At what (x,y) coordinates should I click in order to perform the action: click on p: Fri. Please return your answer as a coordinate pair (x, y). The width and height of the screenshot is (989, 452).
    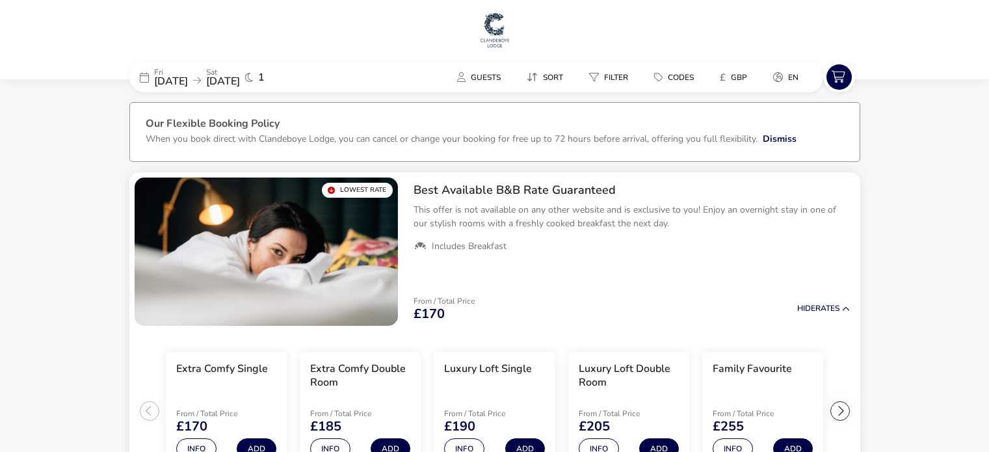
    Looking at the image, I should click on (171, 72).